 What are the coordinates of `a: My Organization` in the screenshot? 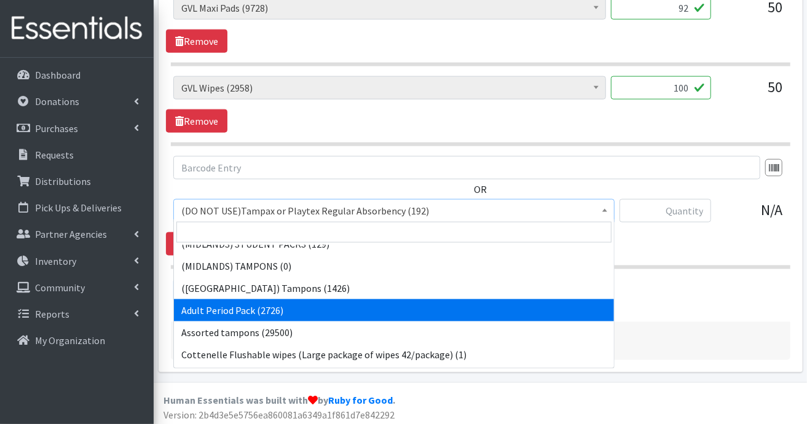 It's located at (77, 340).